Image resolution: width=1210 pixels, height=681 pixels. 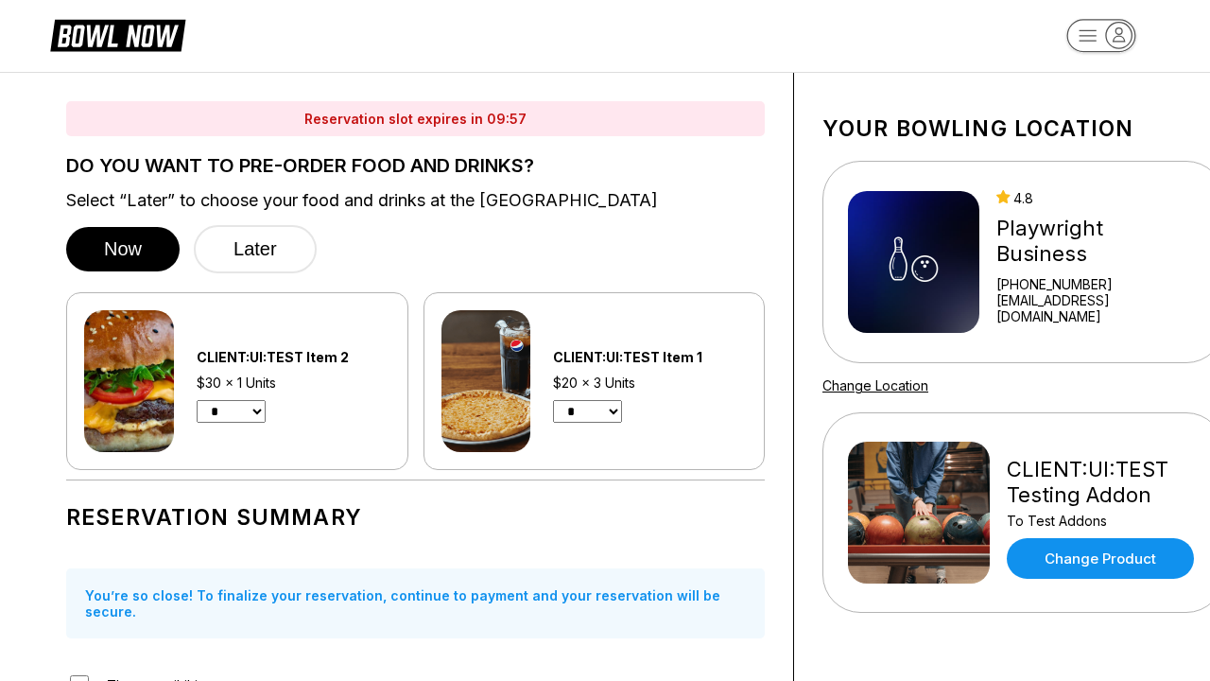 I want to click on h1: Reservation Summary, so click(x=415, y=517).